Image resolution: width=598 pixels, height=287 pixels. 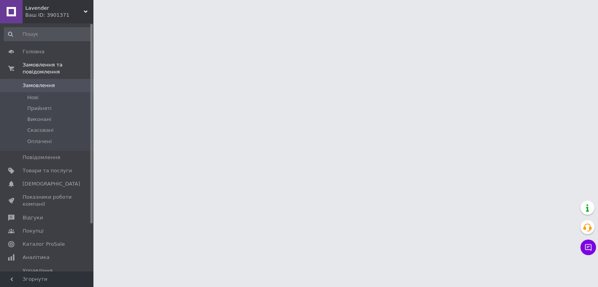 What do you see at coordinates (39, 109) in the screenshot?
I see `span: Прийняті` at bounding box center [39, 109].